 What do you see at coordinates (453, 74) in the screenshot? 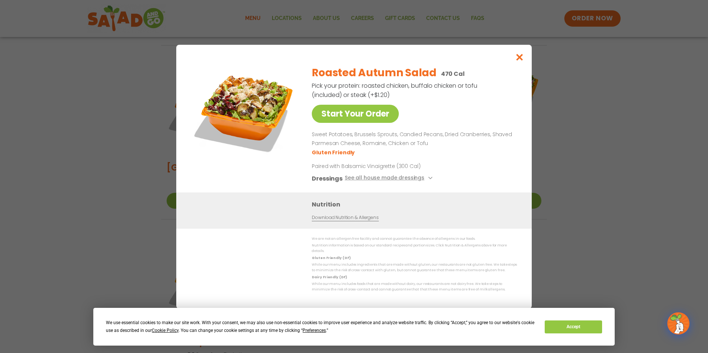
I see `p: 470 Cal` at bounding box center [453, 74].